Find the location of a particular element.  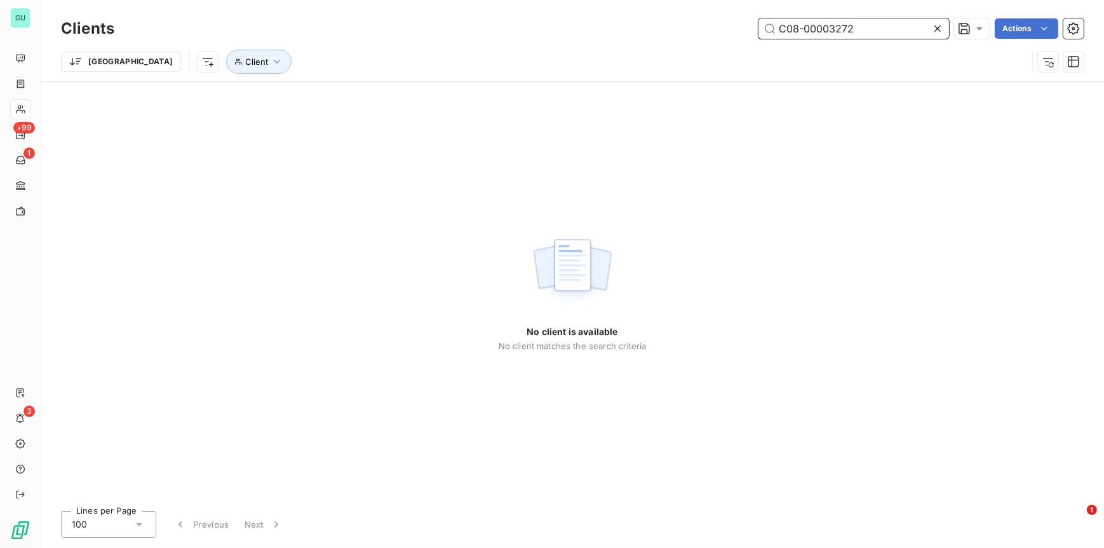

span: Client is located at coordinates (257, 62).